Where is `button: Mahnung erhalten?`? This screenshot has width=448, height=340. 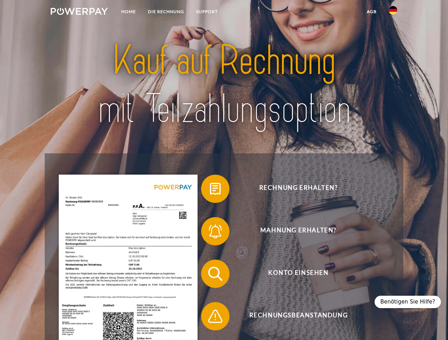 button: Mahnung erhalten? is located at coordinates (293, 231).